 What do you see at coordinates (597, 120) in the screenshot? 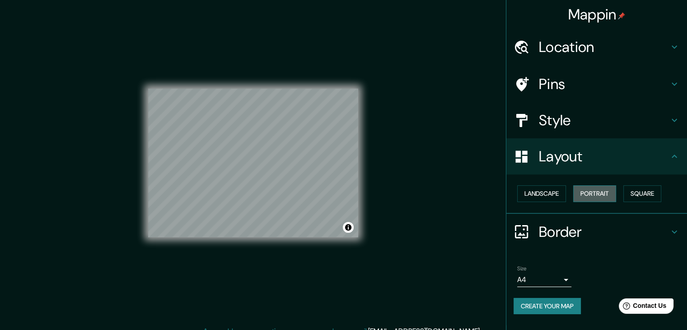
I see `div: Style` at bounding box center [597, 120].